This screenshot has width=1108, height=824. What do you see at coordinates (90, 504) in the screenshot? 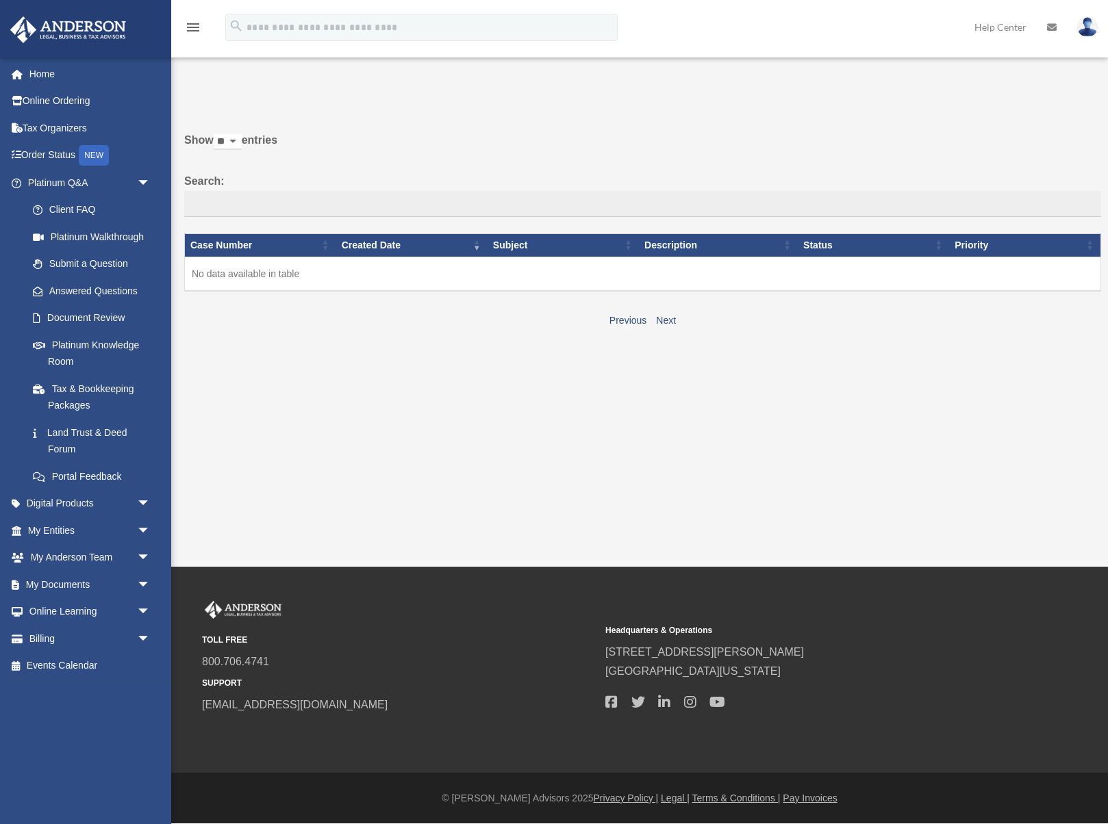
I see `a: Digital Productsarrow_drop_down` at bounding box center [90, 504].